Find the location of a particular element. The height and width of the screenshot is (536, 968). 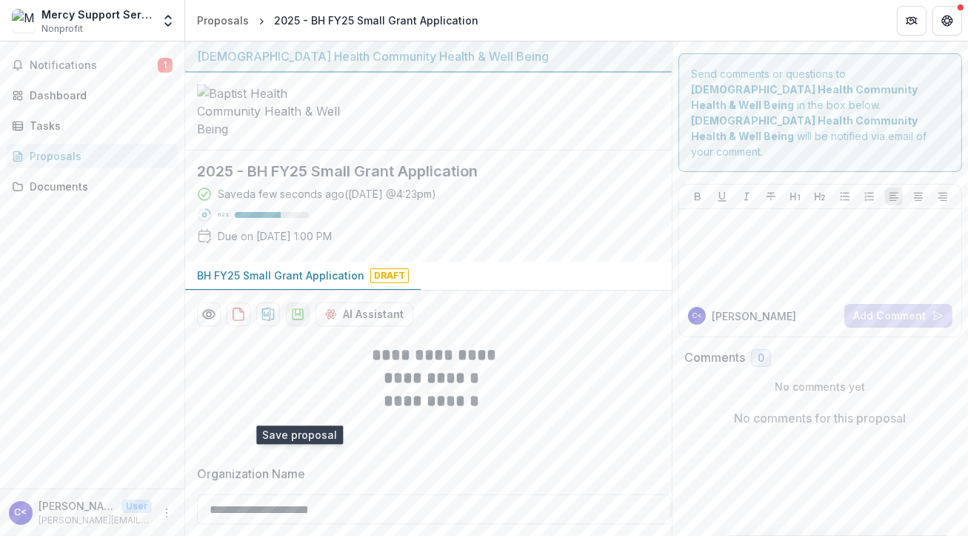

h2: 2025 - BH FY25 Small Grant Application is located at coordinates (416, 171).